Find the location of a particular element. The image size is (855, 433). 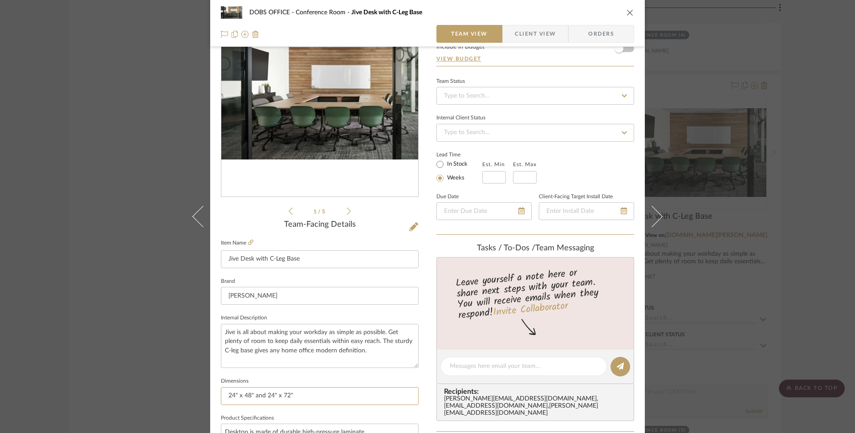

img: Remove from project is located at coordinates (255, 34).